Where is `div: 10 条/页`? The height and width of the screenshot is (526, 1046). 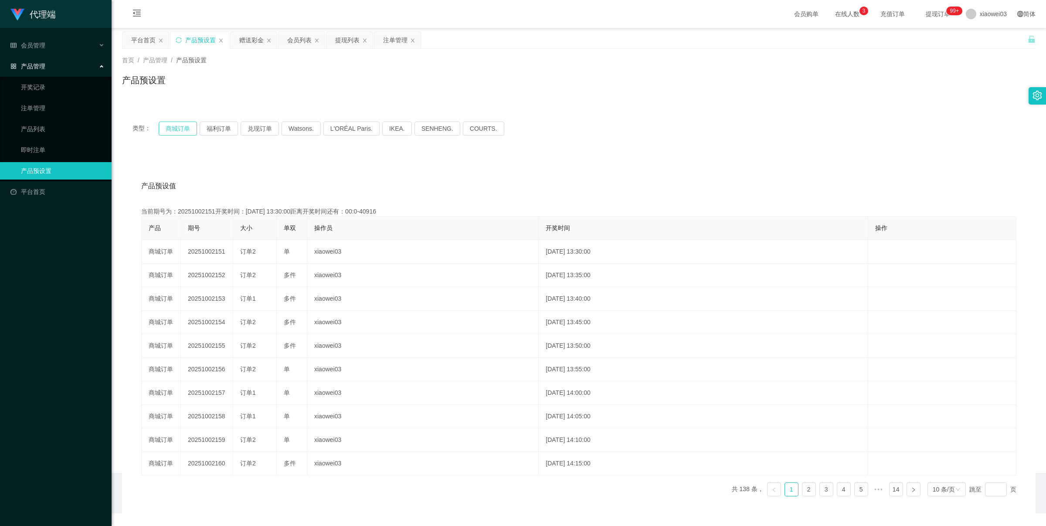 div: 10 条/页 is located at coordinates (943, 489).